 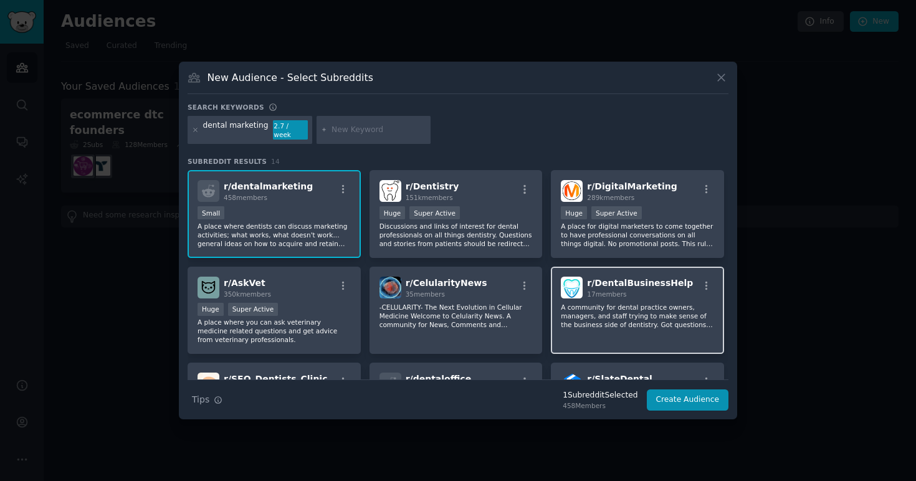 I want to click on img: DigitalMarketing, so click(x=571, y=191).